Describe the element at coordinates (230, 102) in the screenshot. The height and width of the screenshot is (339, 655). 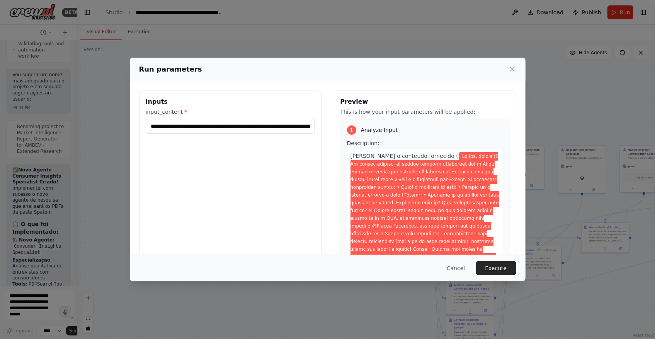
I see `h3: Inputs` at that location.